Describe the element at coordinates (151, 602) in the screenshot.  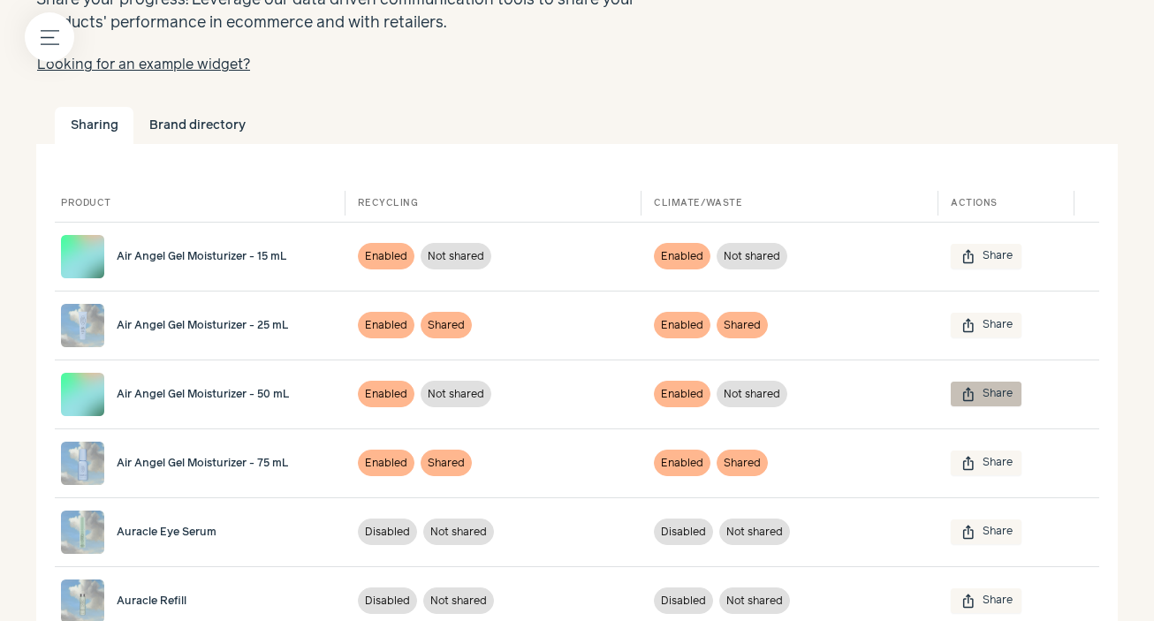
I see `span: Auracle Refill` at that location.